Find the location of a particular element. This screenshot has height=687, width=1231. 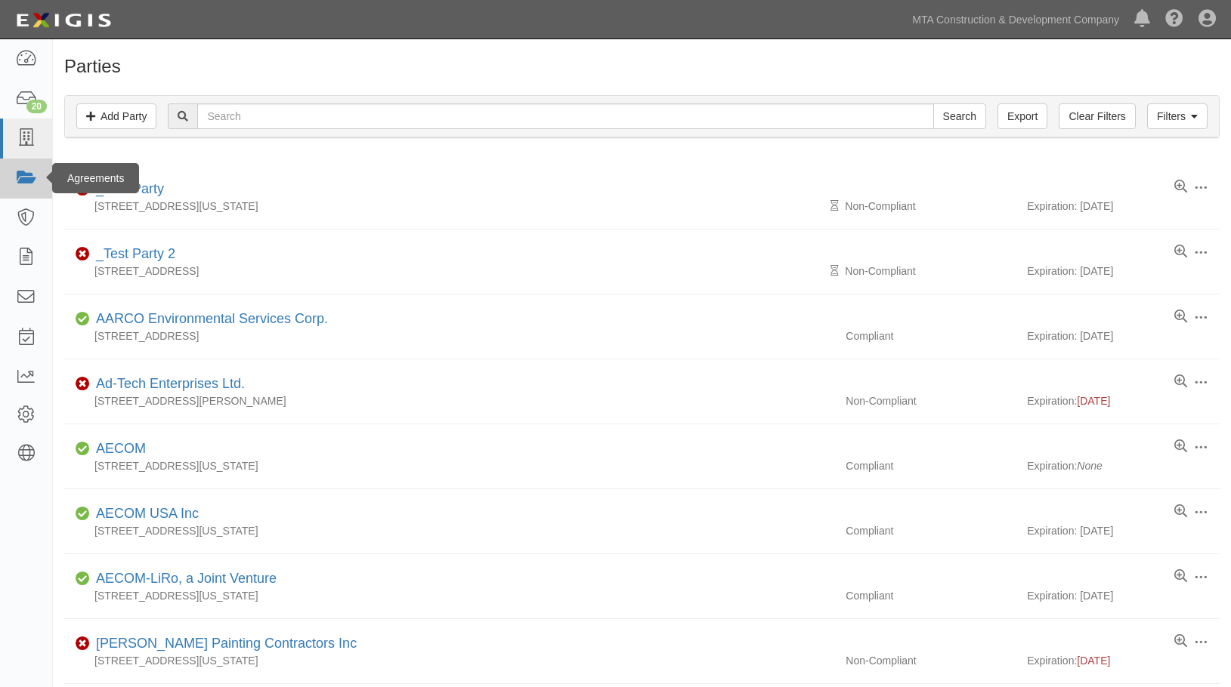

div: Ad-Tech Enterprises Ltd. is located at coordinates (167, 385).